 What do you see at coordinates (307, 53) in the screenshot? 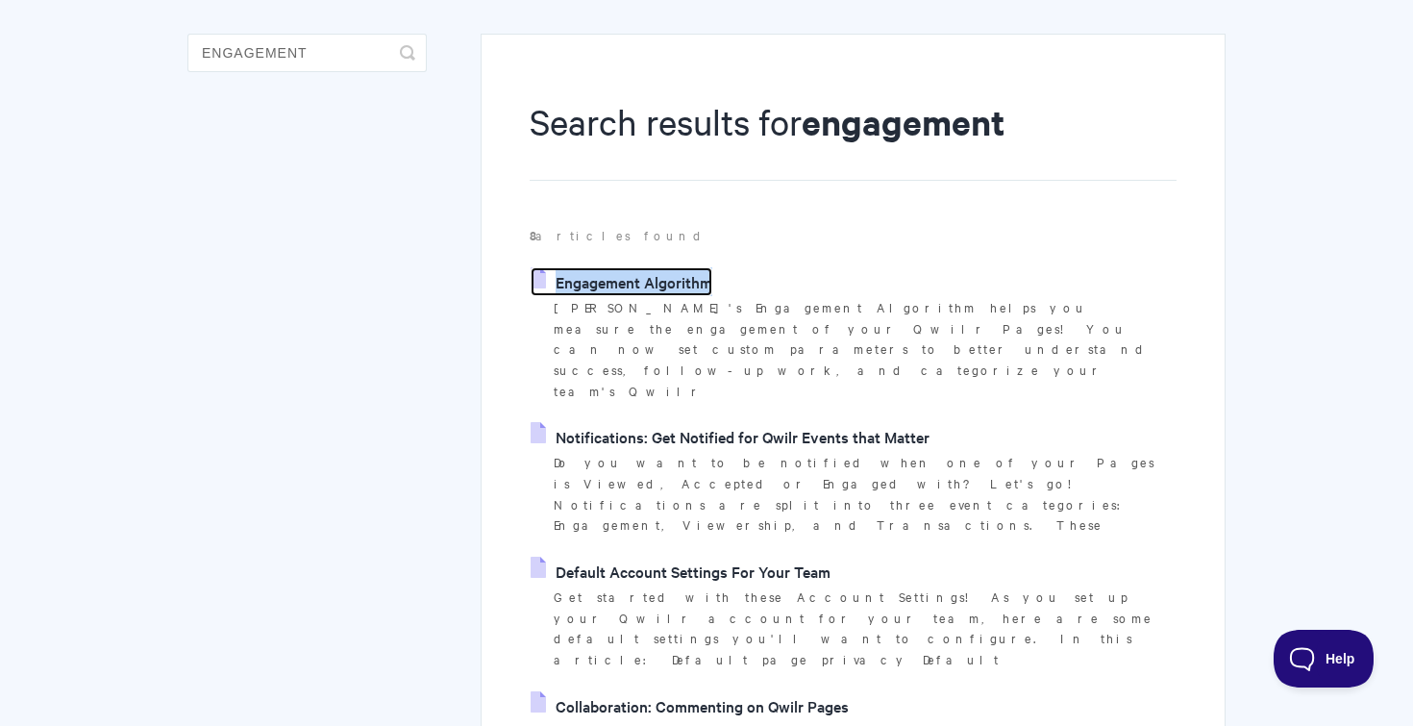
I see `input: Search` at bounding box center [307, 53].